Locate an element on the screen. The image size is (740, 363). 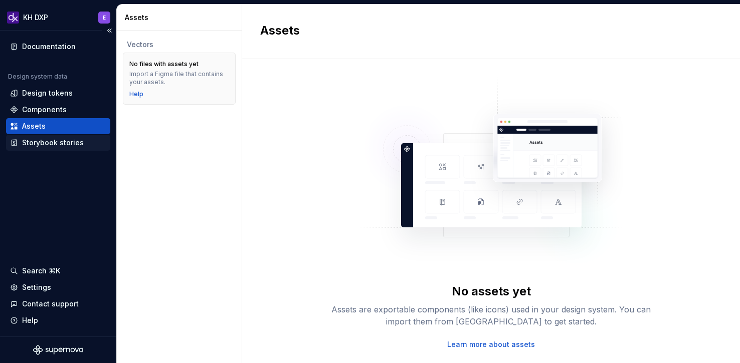
img: 0784b2da-6f85-42e6-8793-4468946223dc.png is located at coordinates (13, 18).